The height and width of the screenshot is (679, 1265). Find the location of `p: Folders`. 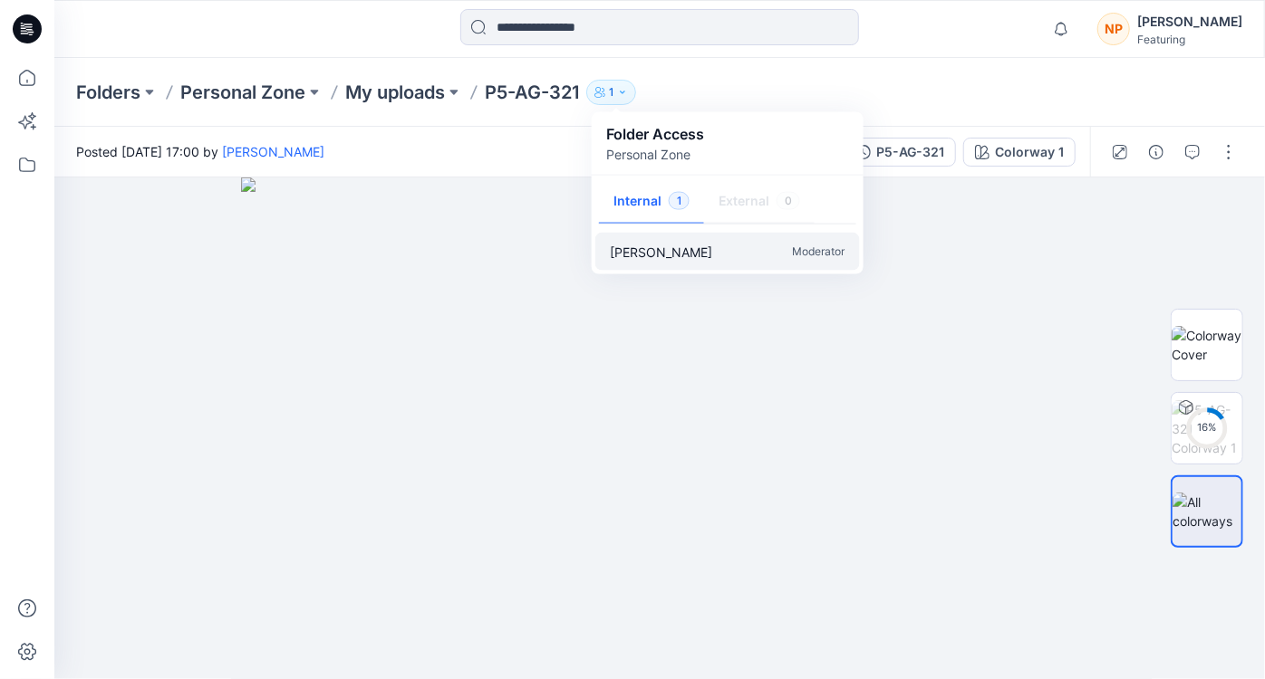

p: Folders is located at coordinates (108, 92).